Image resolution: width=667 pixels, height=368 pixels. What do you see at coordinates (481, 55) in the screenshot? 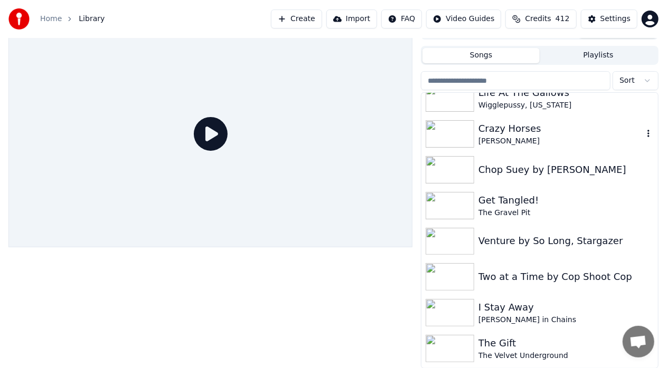
I see `button: Songs` at bounding box center [481, 55].